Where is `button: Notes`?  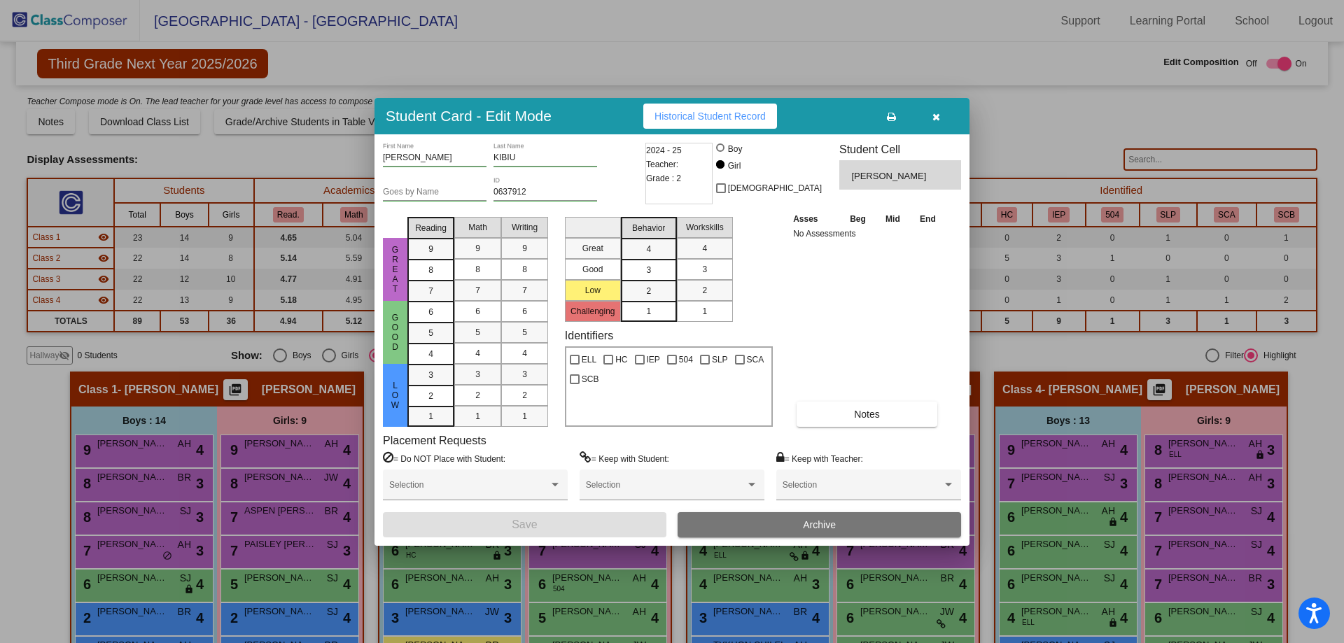
button: Notes is located at coordinates (867, 415).